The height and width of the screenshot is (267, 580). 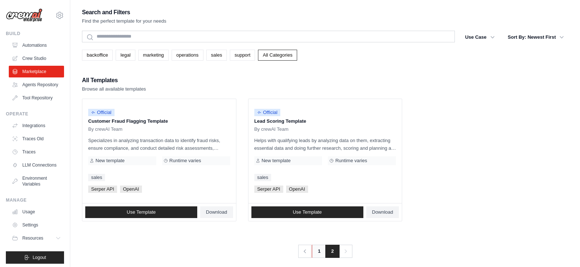 I want to click on p: Specializes in analyzing transaction data to identify fraud risks, ensure compliance, and conduct..., so click(x=159, y=144).